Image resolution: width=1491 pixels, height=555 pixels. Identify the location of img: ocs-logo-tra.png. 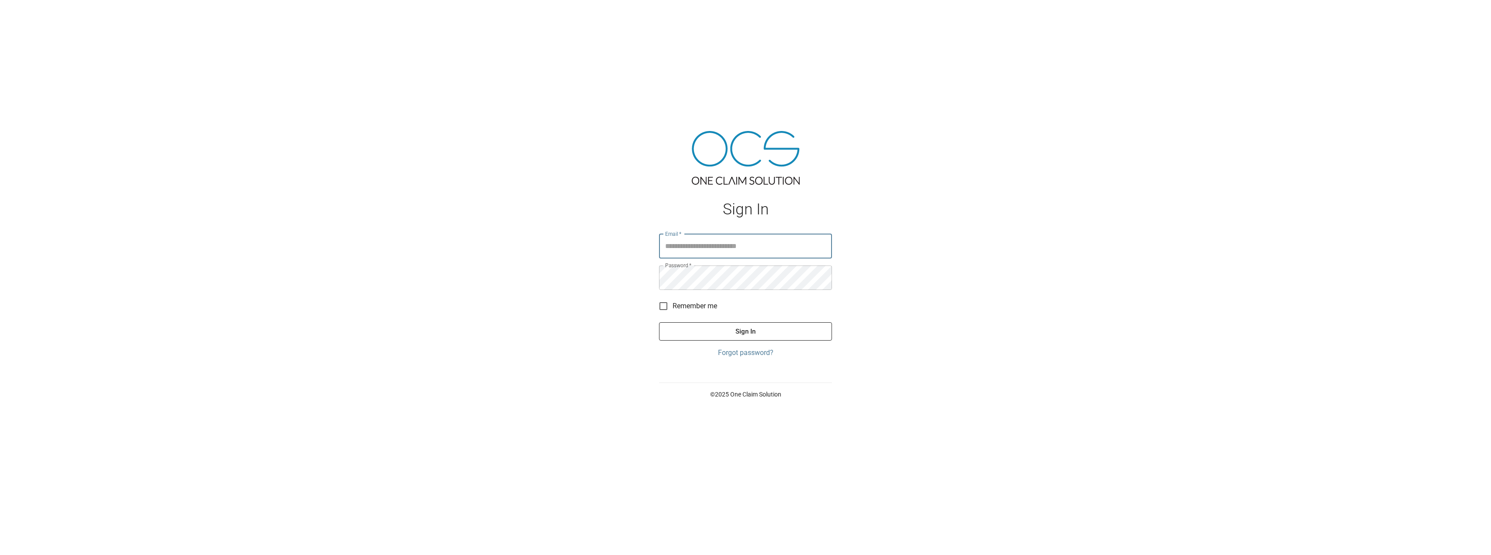
(746, 158).